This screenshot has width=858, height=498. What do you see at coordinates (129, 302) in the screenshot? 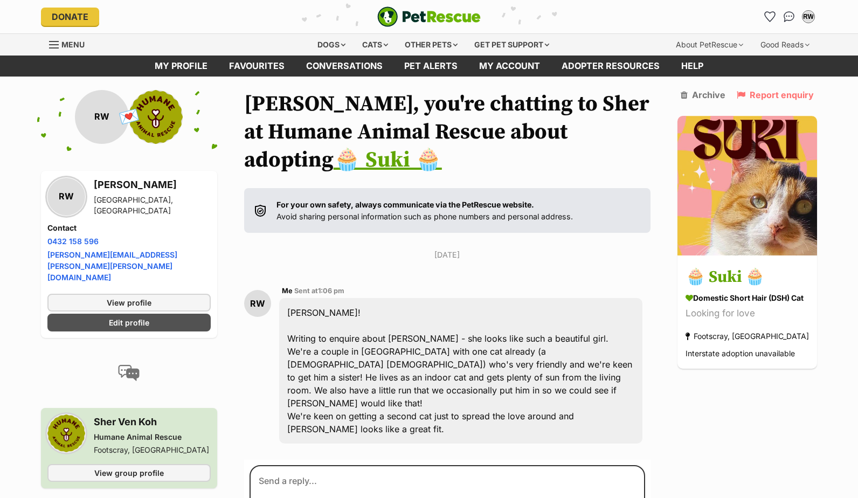
I see `span: View profile` at bounding box center [129, 302].